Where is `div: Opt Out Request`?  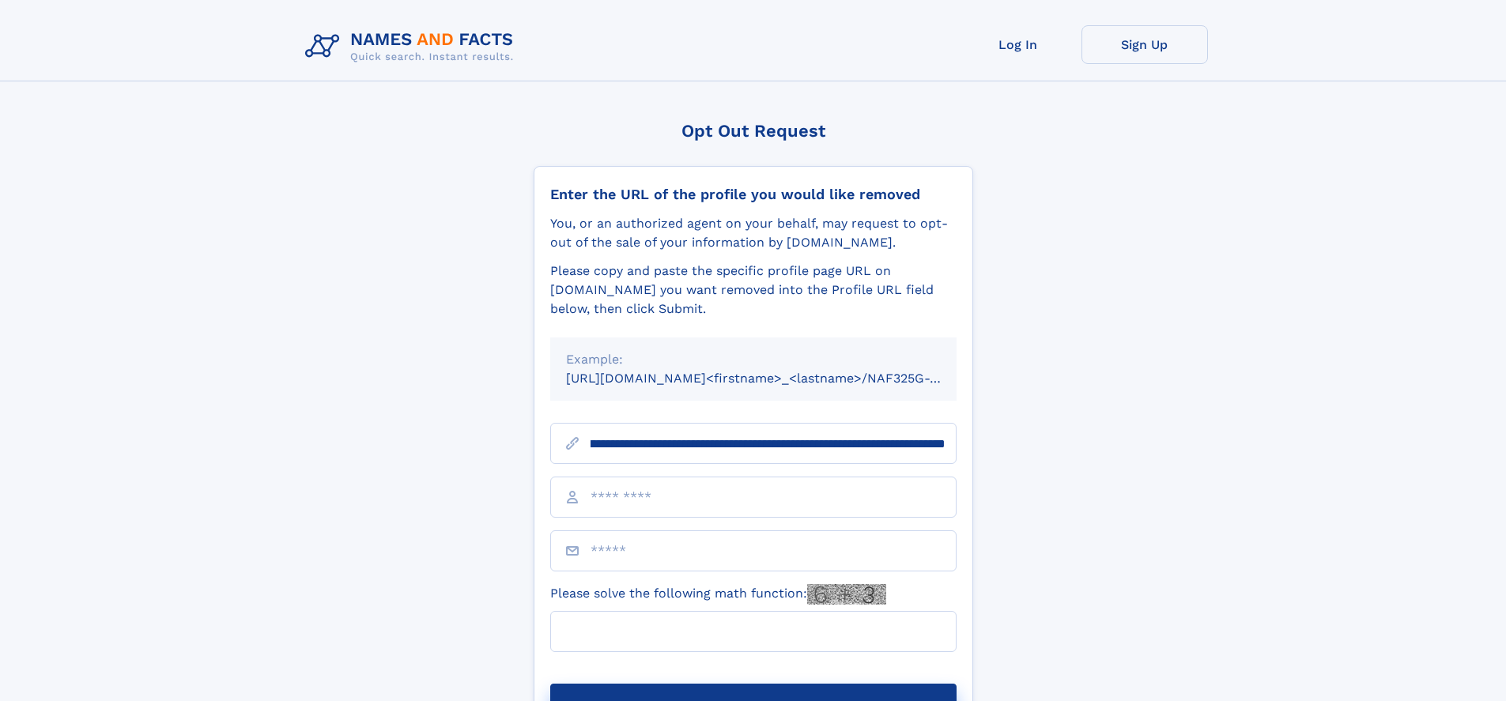
div: Opt Out Request is located at coordinates (753, 130).